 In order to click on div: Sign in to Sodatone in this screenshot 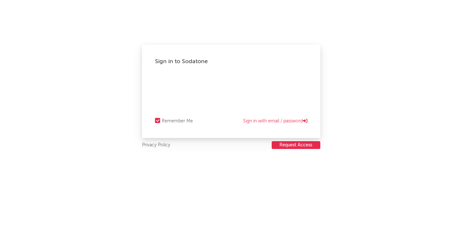, I will do `click(231, 62)`.